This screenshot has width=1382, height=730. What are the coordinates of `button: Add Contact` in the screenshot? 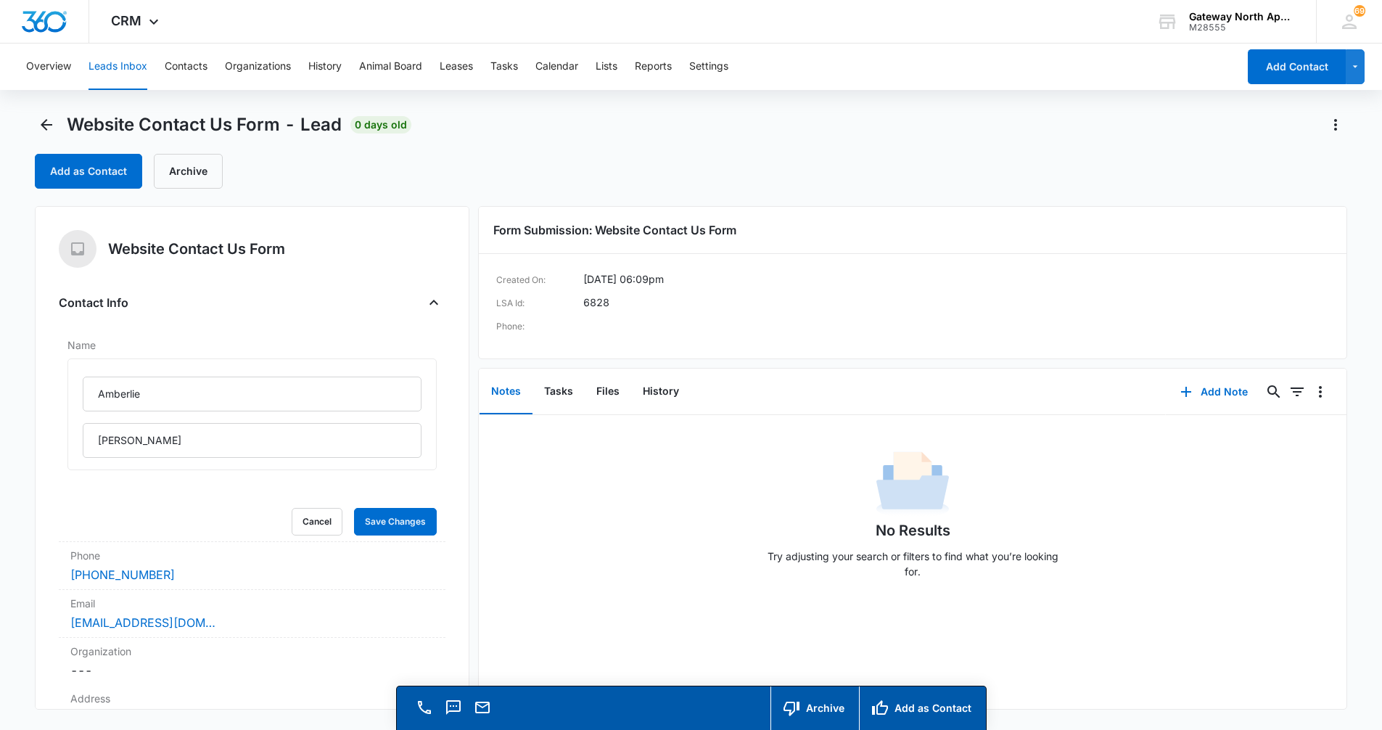 It's located at (1296, 67).